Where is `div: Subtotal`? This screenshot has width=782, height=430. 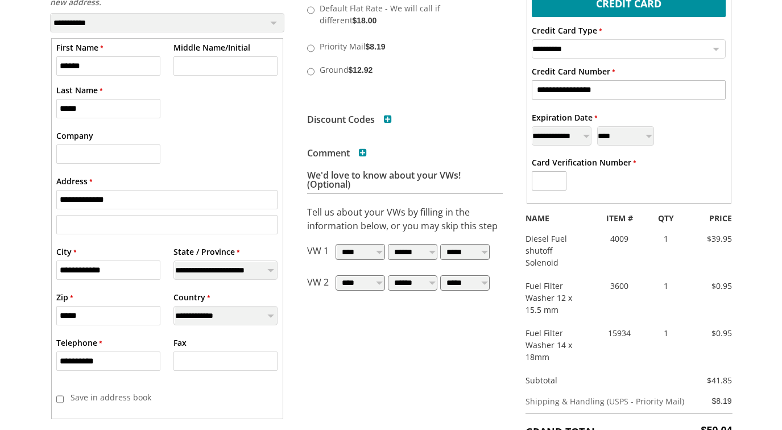 div: Subtotal is located at coordinates (607, 380).